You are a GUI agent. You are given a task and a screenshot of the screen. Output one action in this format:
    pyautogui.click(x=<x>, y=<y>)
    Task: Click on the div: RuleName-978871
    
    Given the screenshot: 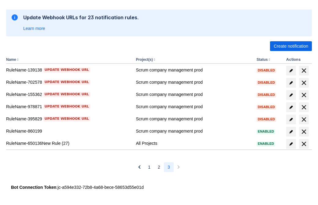 What is the action you would take?
    pyautogui.click(x=68, y=107)
    